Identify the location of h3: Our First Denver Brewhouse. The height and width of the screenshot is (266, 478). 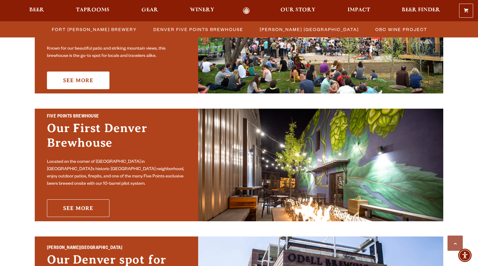
(116, 139).